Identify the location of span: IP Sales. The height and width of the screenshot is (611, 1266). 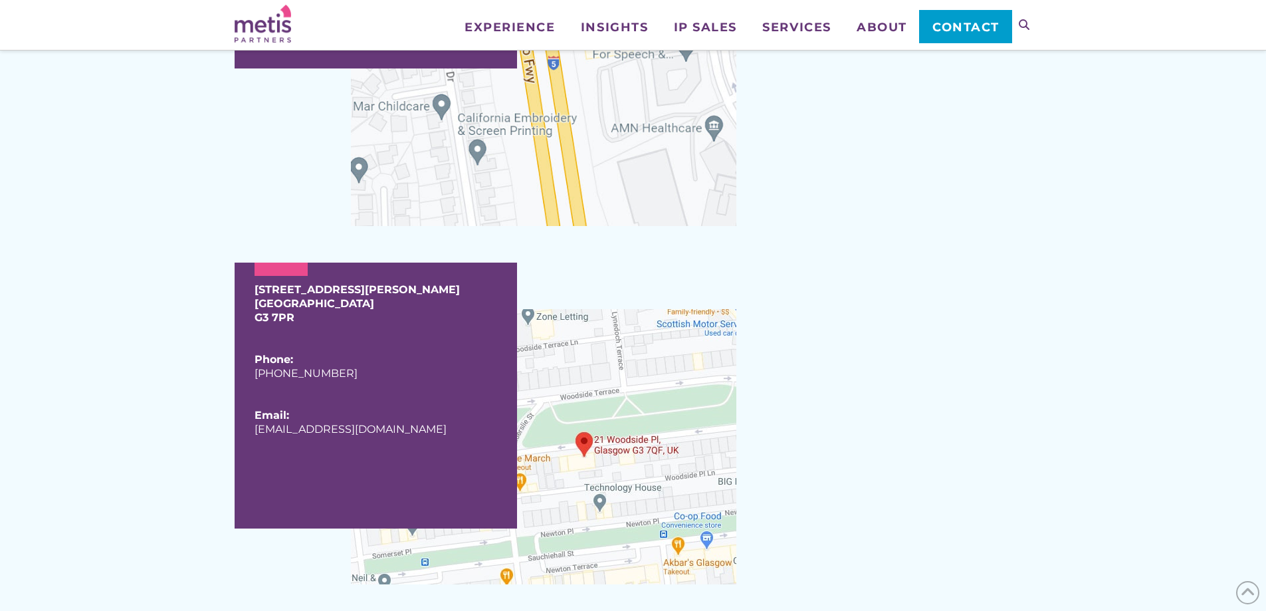
(705, 27).